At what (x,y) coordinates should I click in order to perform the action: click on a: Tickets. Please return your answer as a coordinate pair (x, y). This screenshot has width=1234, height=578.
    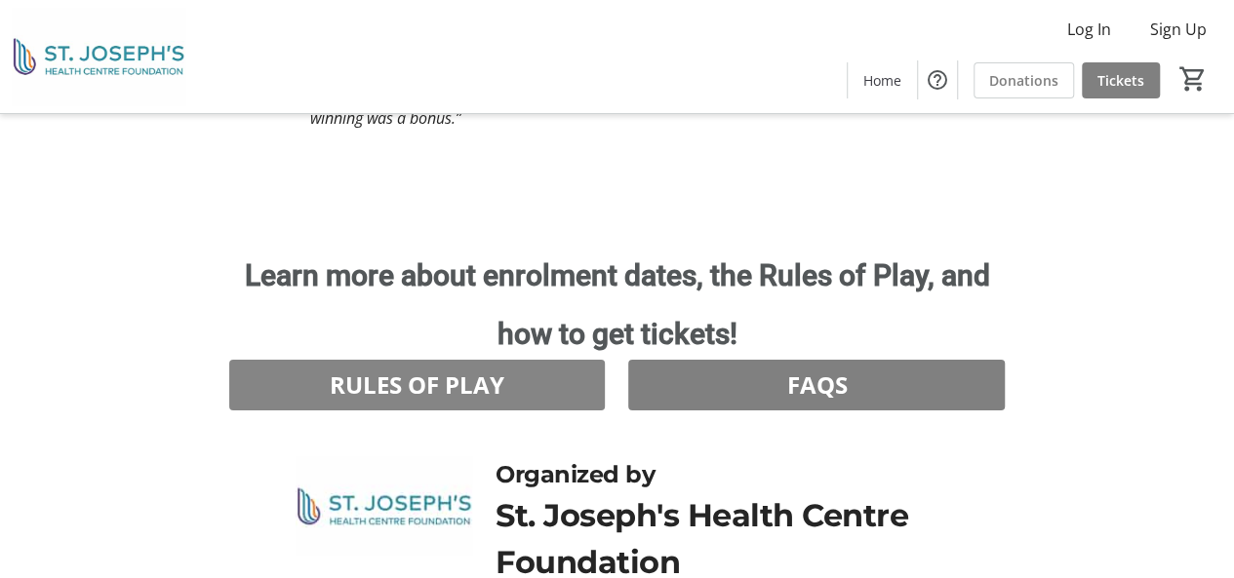
    Looking at the image, I should click on (1121, 80).